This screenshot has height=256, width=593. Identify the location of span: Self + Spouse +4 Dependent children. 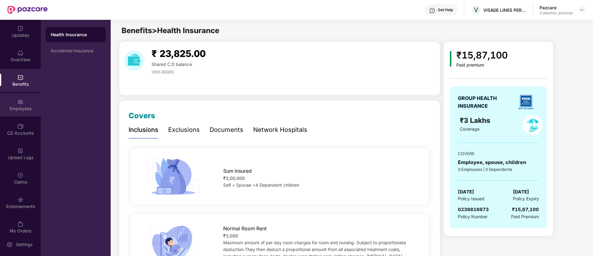
(261, 185).